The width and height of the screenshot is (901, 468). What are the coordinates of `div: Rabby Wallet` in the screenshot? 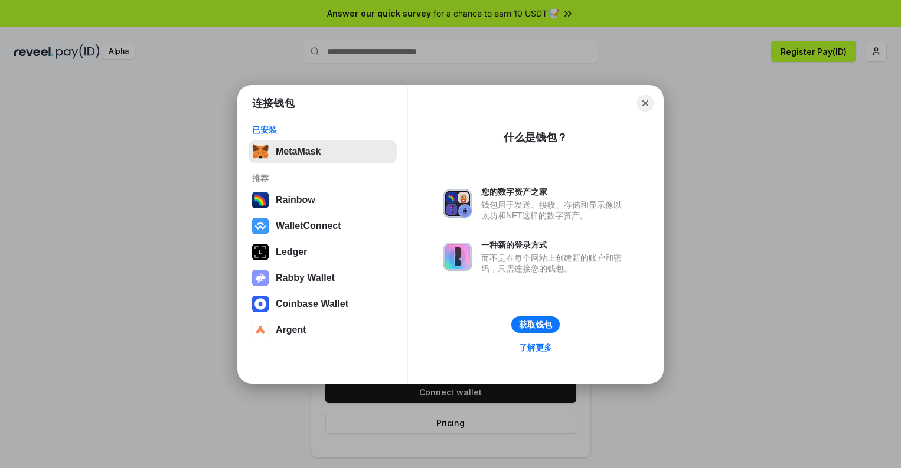 It's located at (305, 278).